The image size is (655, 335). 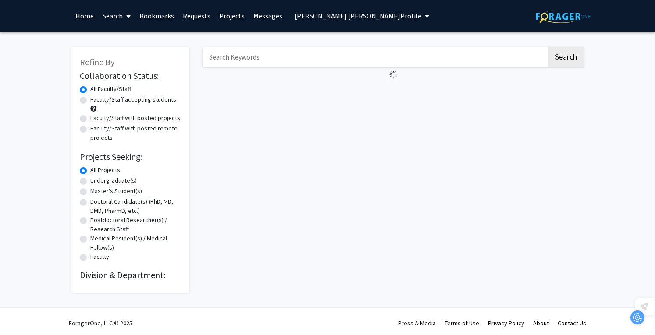 What do you see at coordinates (572, 324) in the screenshot?
I see `a: Contact Us` at bounding box center [572, 324].